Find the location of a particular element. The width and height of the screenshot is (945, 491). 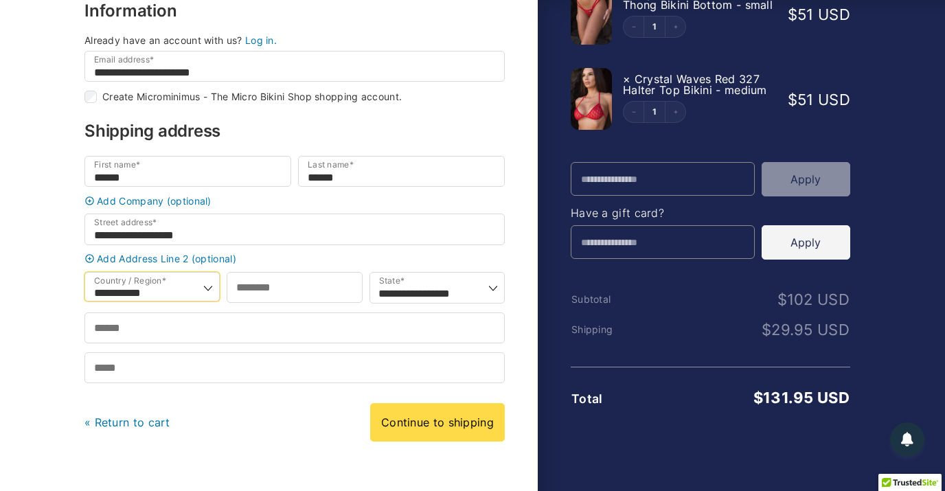

span: Crystal Waves Red 327 Halter Top Bikini - medium is located at coordinates (695, 84).